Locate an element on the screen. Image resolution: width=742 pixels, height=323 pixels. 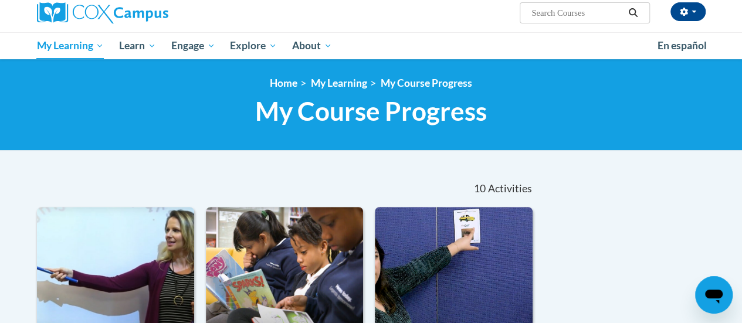
a: Cox Campus is located at coordinates (143, 13).